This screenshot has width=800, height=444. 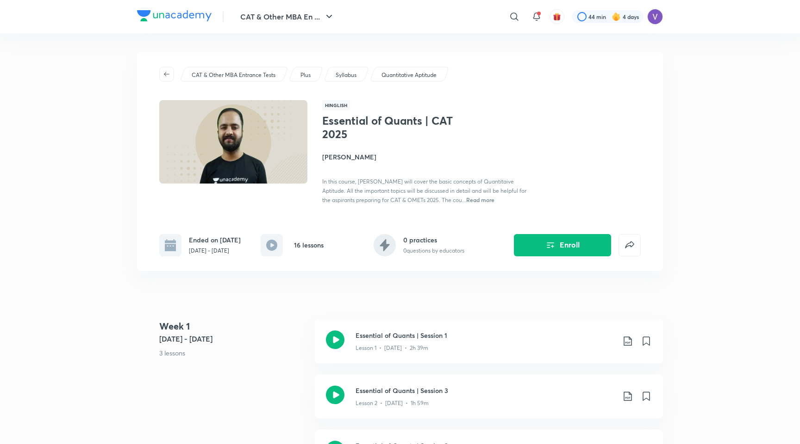 What do you see at coordinates (630, 245) in the screenshot?
I see `button: false` at bounding box center [630, 245].